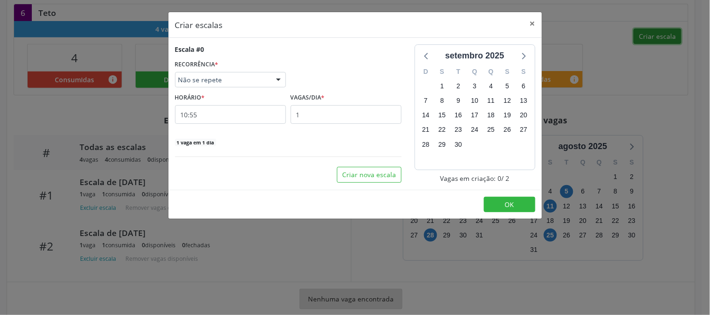  Describe the element at coordinates (491, 101) in the screenshot. I see `span: quinta-feira, 11 de setembro de 2025` at that location.